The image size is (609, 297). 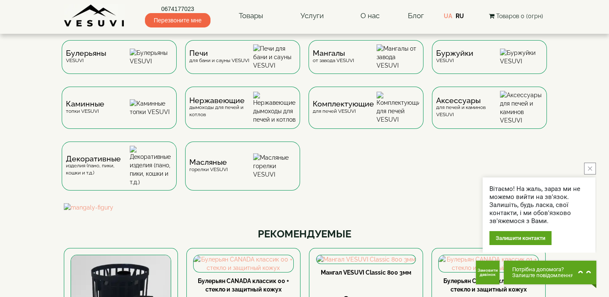 What do you see at coordinates (208, 166) in the screenshot?
I see `div: горелки VESUVI` at bounding box center [208, 166].